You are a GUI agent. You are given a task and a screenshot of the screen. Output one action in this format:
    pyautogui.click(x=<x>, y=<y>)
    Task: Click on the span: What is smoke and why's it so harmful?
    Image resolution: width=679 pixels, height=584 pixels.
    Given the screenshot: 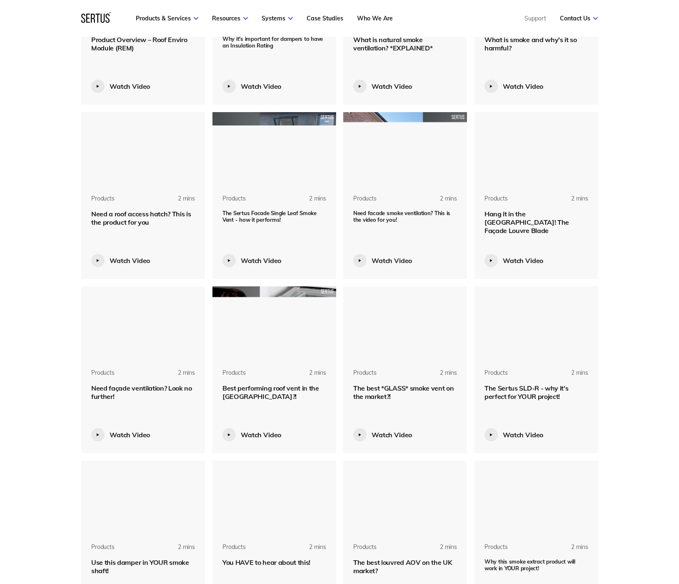 What is the action you would take?
    pyautogui.click(x=531, y=44)
    